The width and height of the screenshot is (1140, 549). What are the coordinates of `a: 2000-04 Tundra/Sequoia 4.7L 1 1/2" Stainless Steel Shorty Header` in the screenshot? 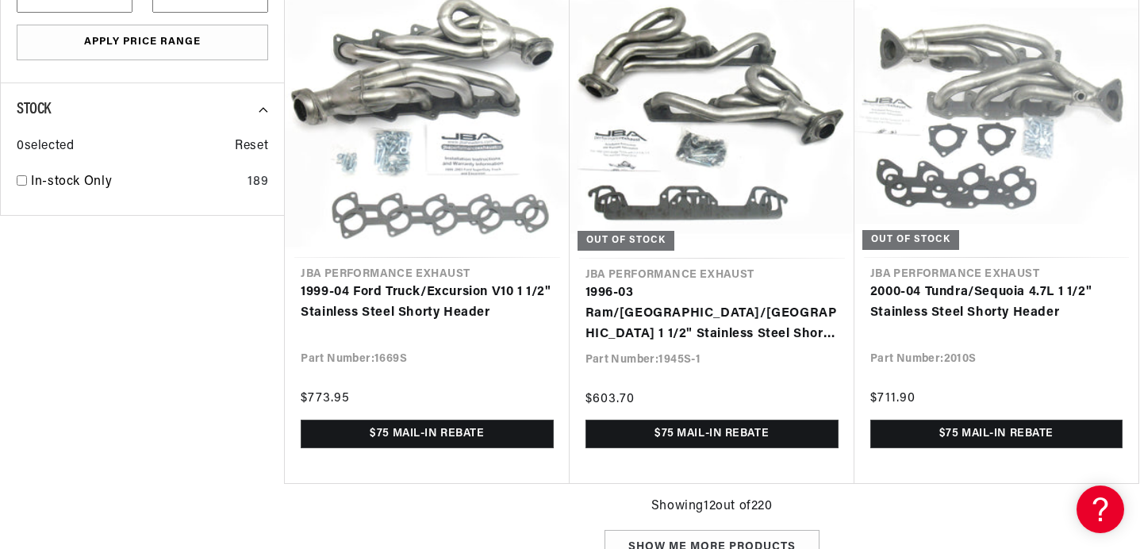 It's located at (997, 302).